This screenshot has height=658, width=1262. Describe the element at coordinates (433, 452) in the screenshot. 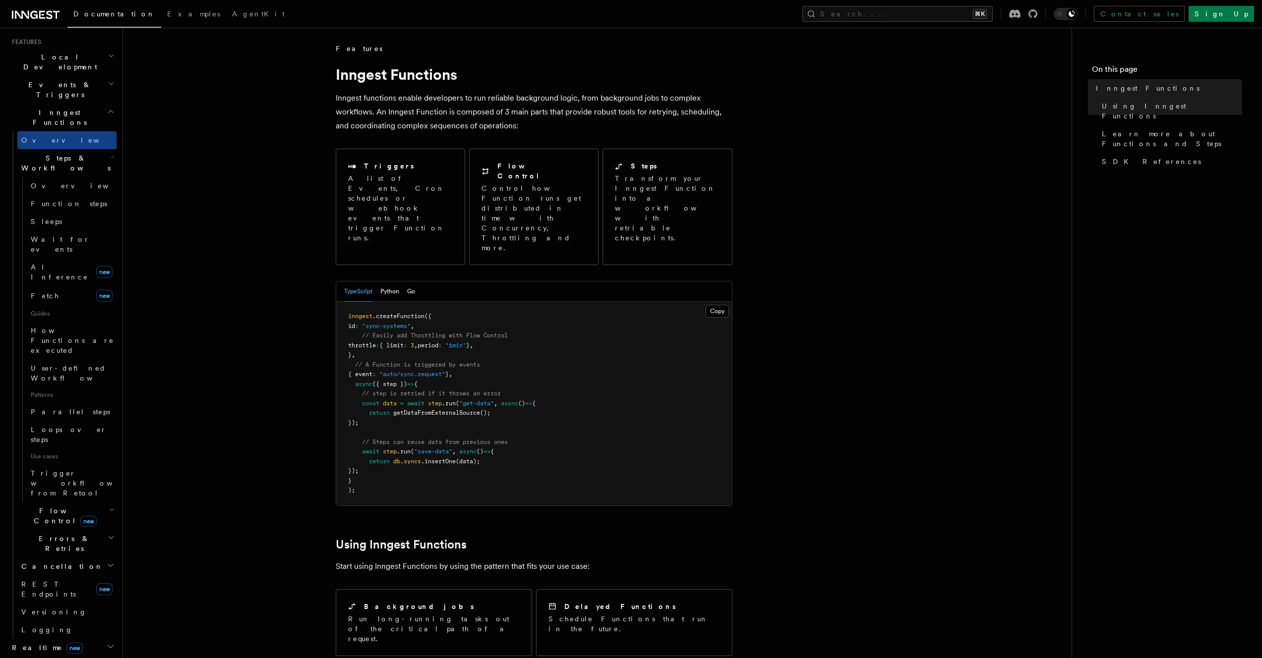

I see `span: "save-data"` at that location.